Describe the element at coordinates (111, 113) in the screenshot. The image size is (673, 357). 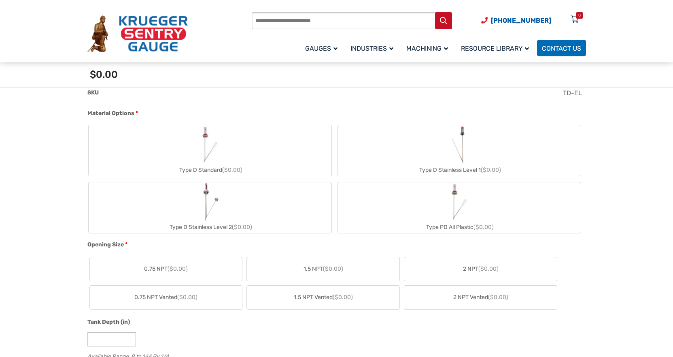
I see `span: Material Options` at that location.